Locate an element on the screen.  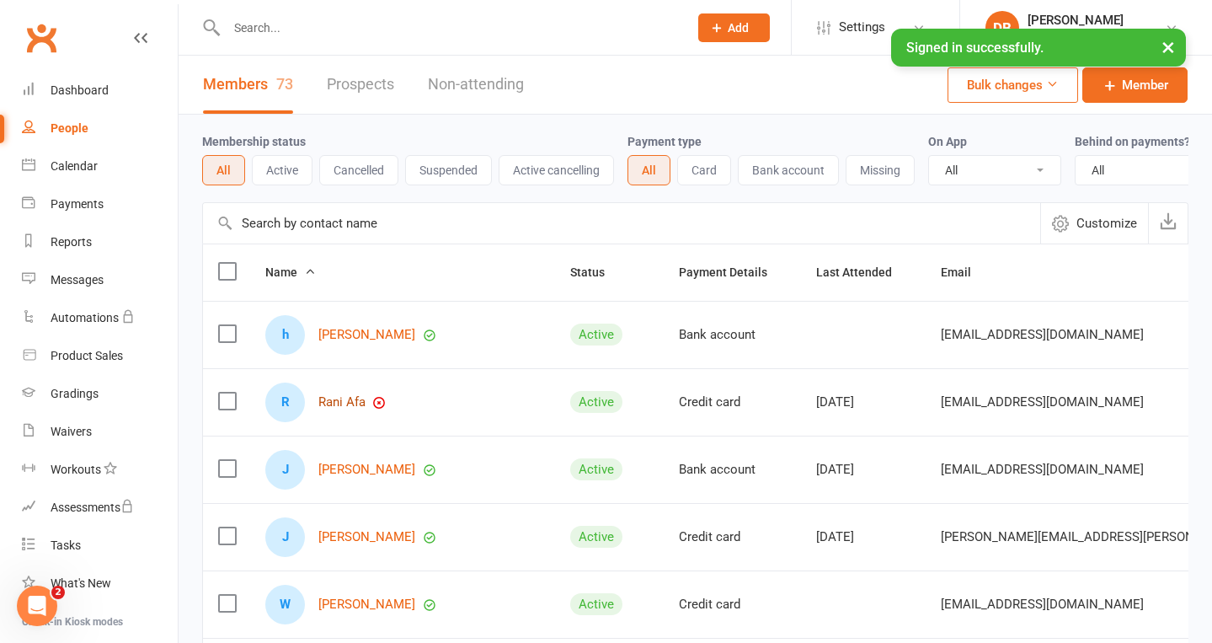
span: Member is located at coordinates (1144, 85).